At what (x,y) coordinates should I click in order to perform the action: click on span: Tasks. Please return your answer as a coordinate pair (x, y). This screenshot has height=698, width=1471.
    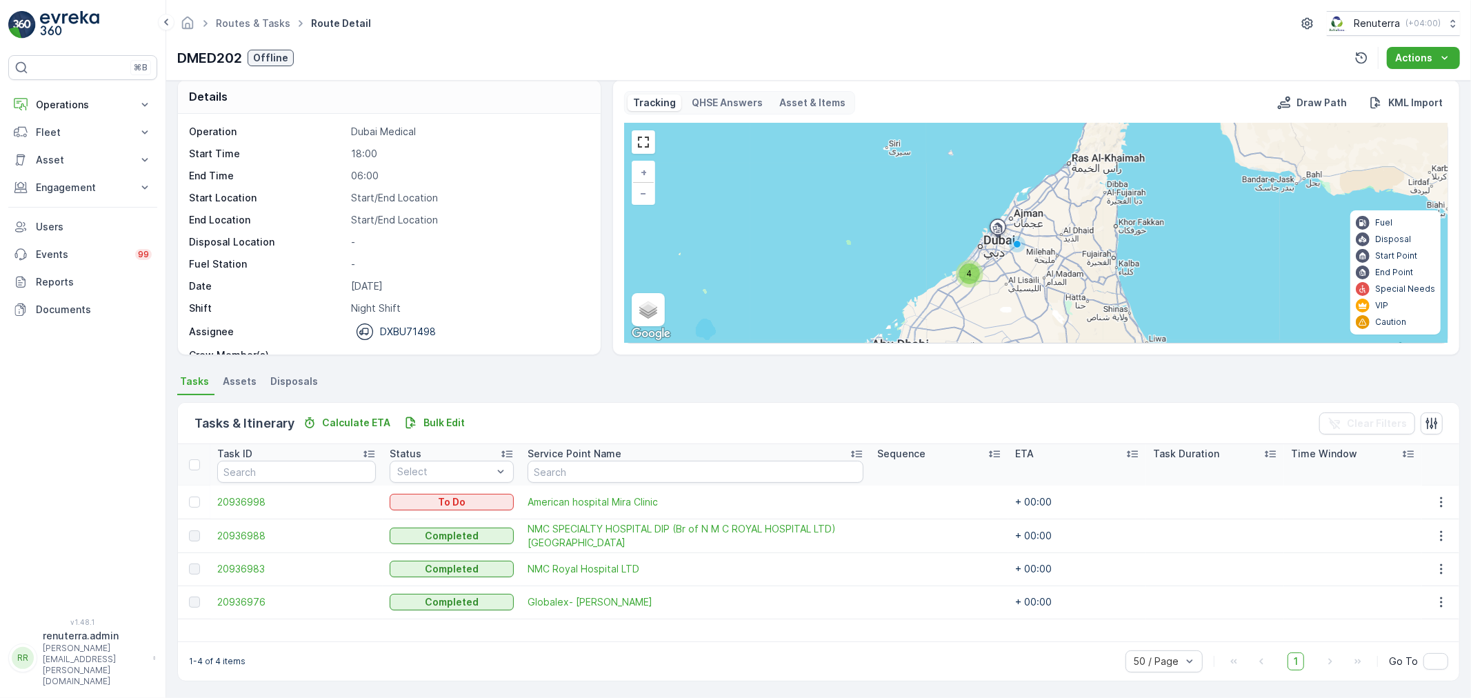
    Looking at the image, I should click on (194, 381).